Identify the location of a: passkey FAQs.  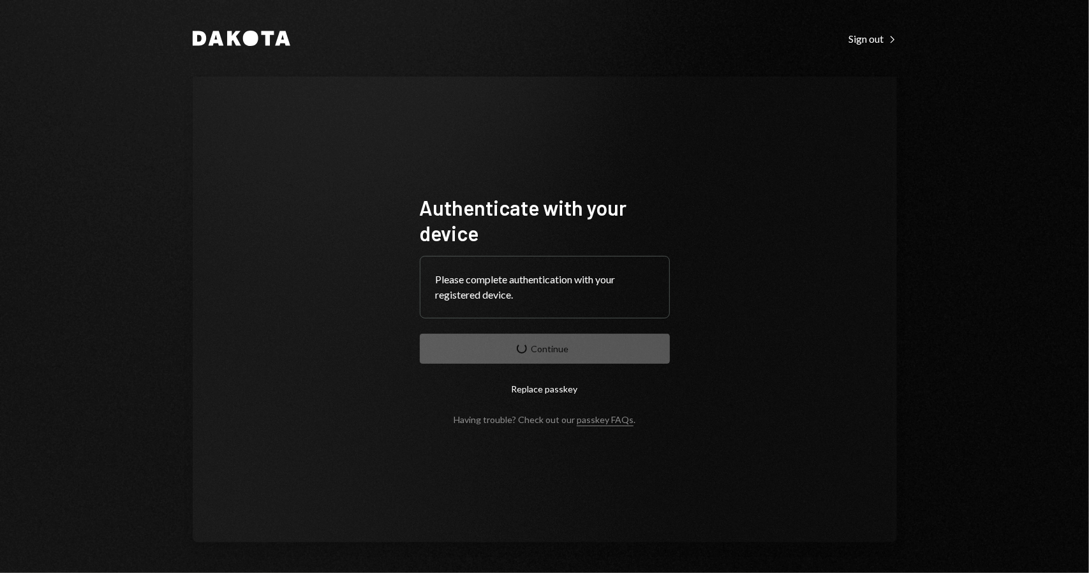
(605, 420).